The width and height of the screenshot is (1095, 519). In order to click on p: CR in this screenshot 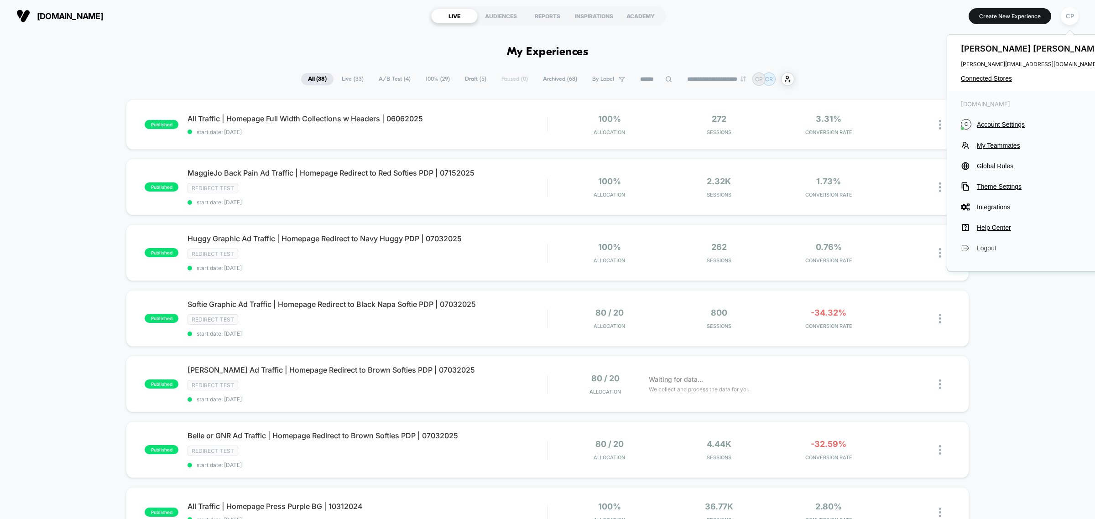, I will do `click(769, 79)`.